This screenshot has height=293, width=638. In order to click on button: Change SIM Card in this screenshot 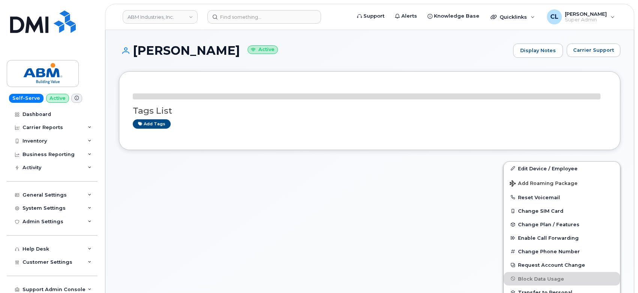, I will do `click(562, 211)`.